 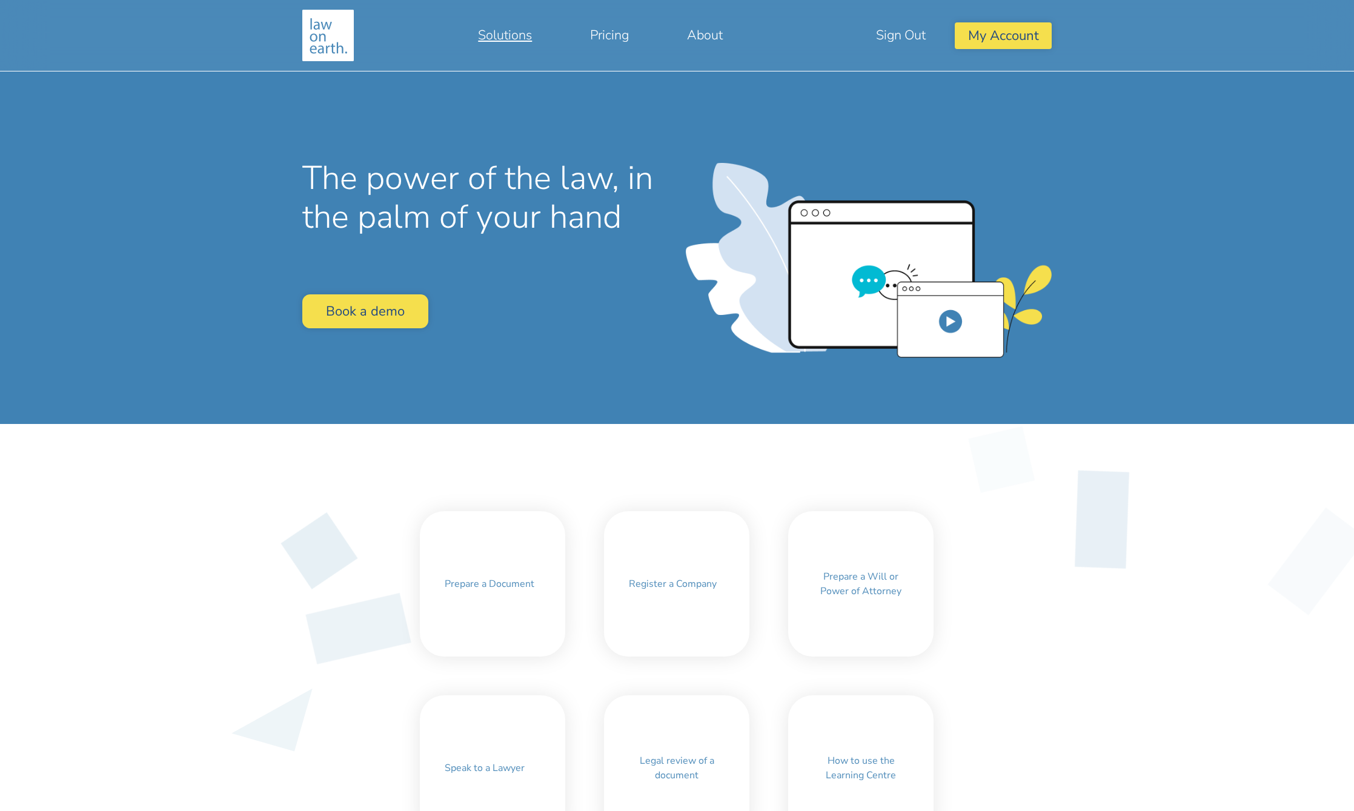 I want to click on a: Speak to a Lawyer, so click(x=485, y=768).